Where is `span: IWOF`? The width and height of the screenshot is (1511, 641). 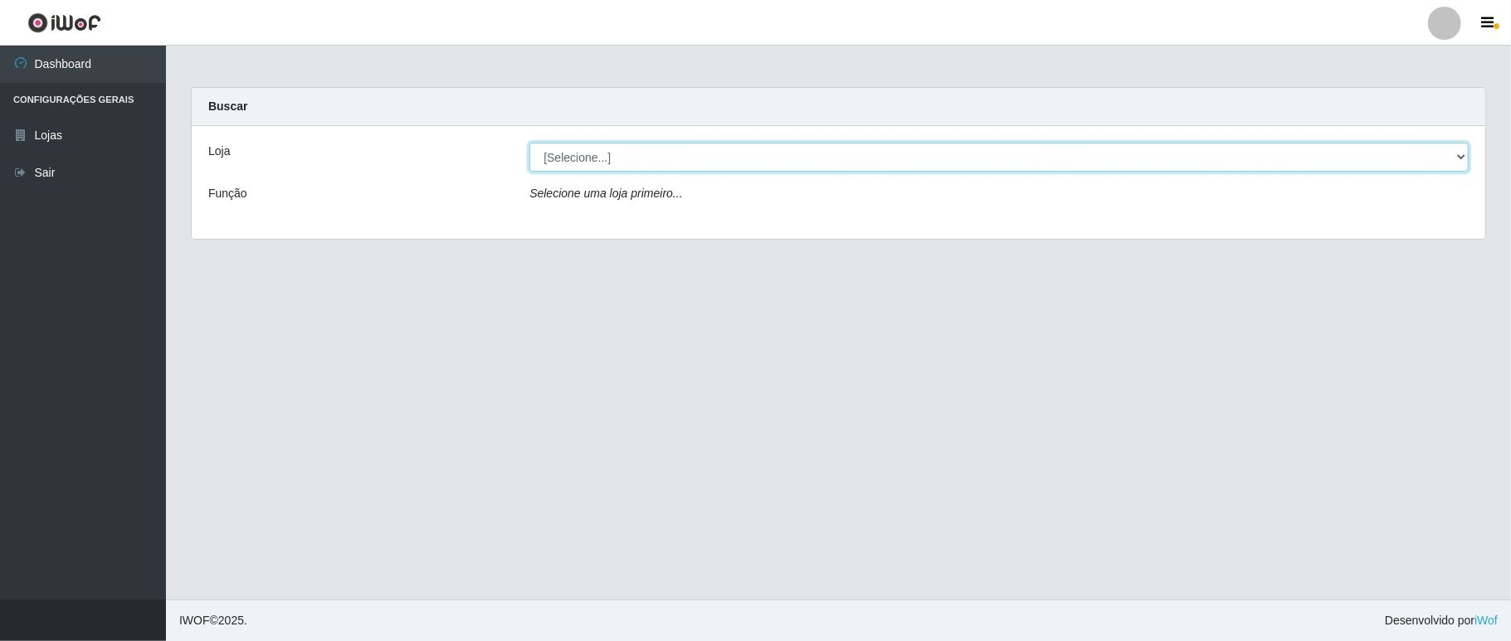 span: IWOF is located at coordinates (194, 620).